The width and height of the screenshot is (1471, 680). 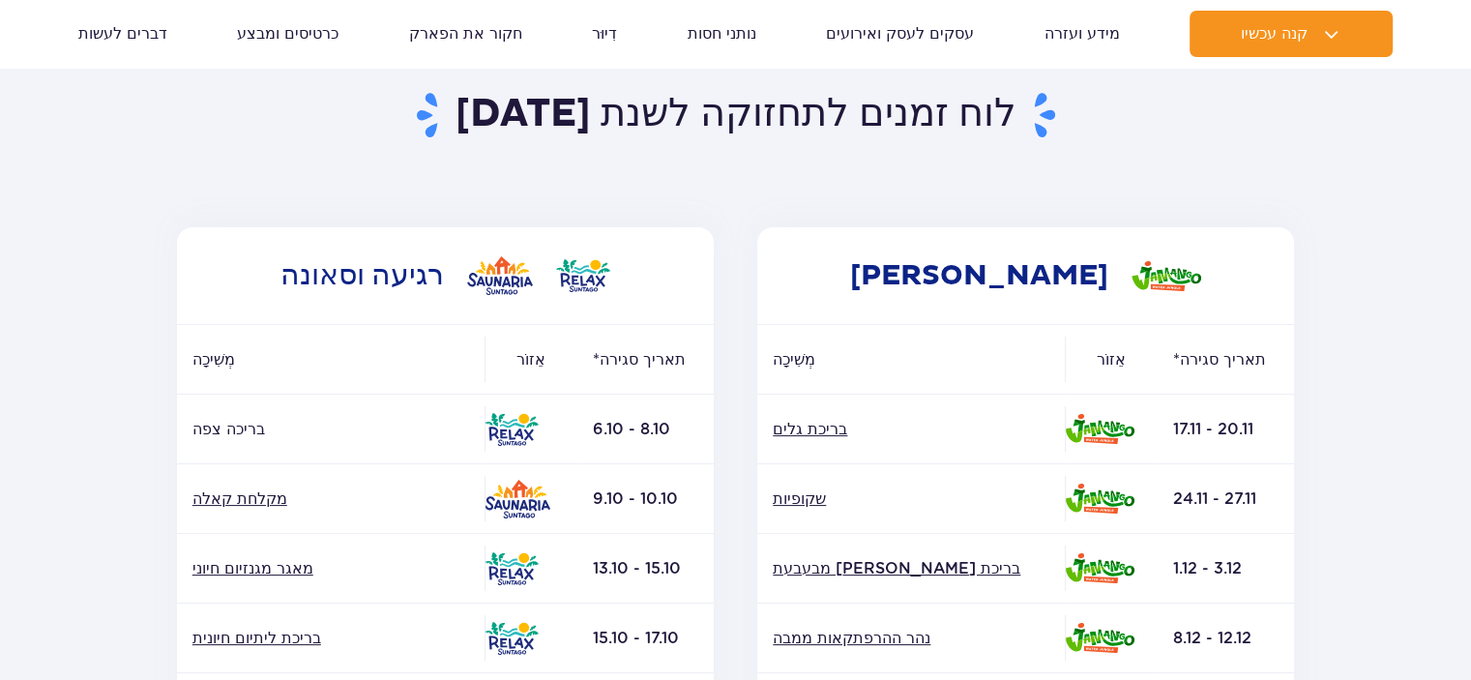 What do you see at coordinates (605, 33) in the screenshot?
I see `font: דִיוּר` at bounding box center [605, 33].